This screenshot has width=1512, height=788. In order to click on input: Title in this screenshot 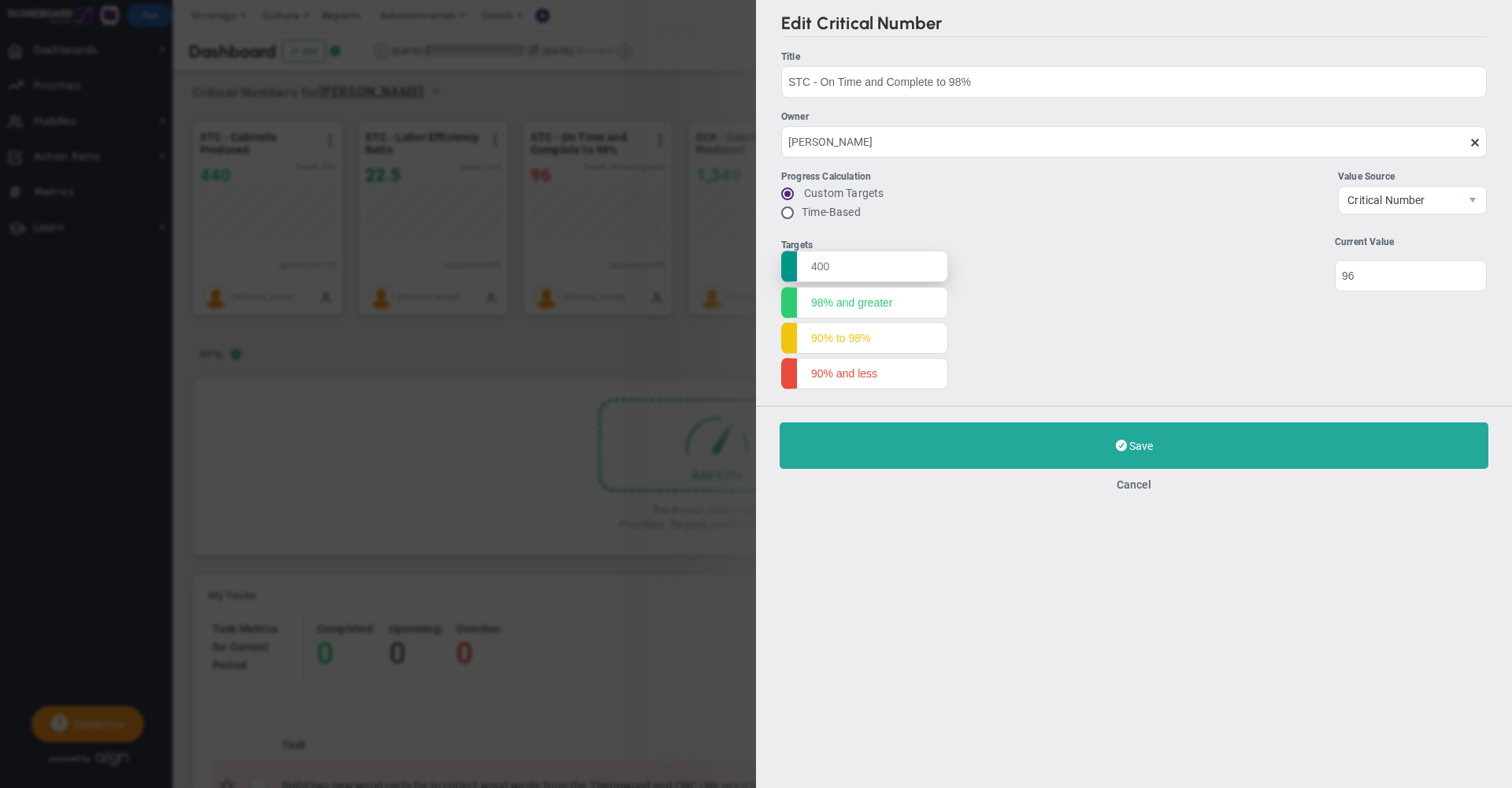, I will do `click(1134, 82)`.